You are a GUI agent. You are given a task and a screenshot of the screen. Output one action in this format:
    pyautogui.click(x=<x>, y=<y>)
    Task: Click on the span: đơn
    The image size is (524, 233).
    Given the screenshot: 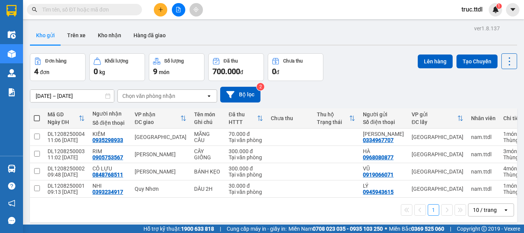 What is the action you would take?
    pyautogui.click(x=44, y=72)
    